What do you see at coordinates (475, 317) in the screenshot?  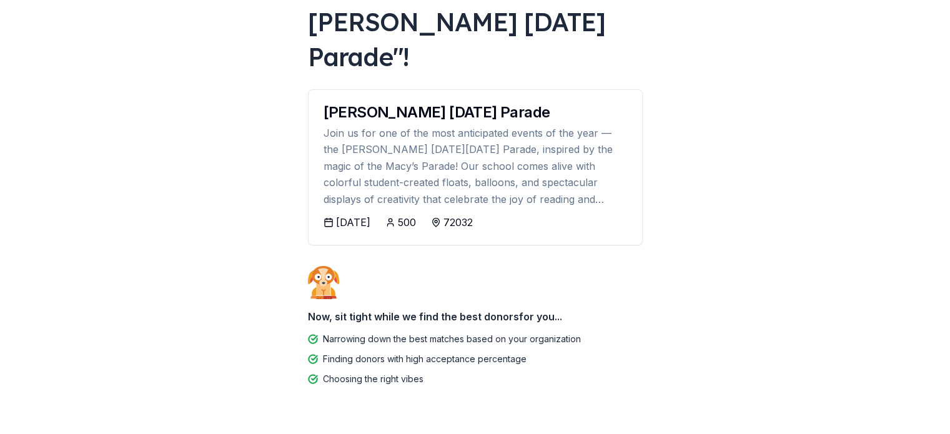 I see `div: Now, sit tight while we find the best donors for you...` at bounding box center [475, 317].